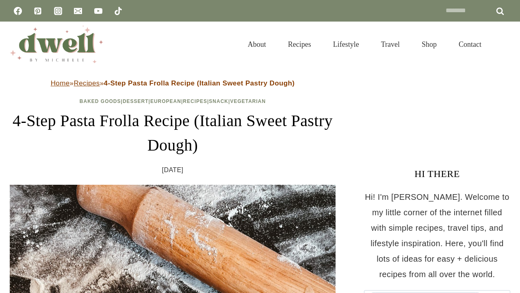 The image size is (520, 293). What do you see at coordinates (504, 44) in the screenshot?
I see `button: View Search Form` at bounding box center [504, 44].